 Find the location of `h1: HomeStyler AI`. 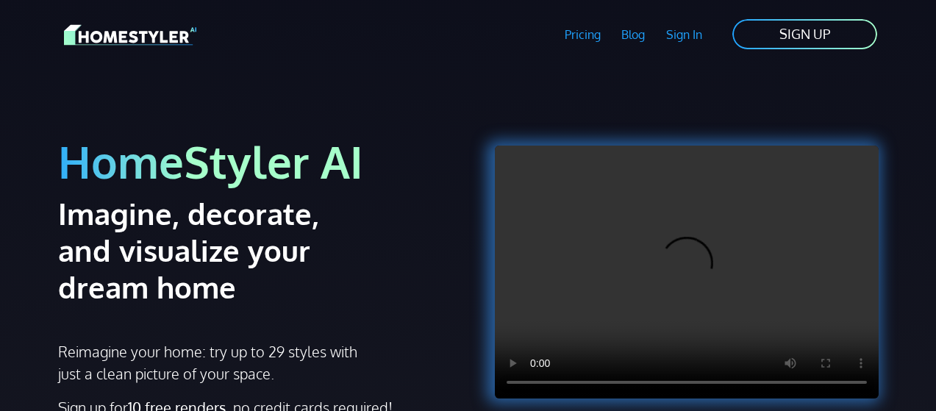

h1: HomeStyler AI is located at coordinates (259, 161).